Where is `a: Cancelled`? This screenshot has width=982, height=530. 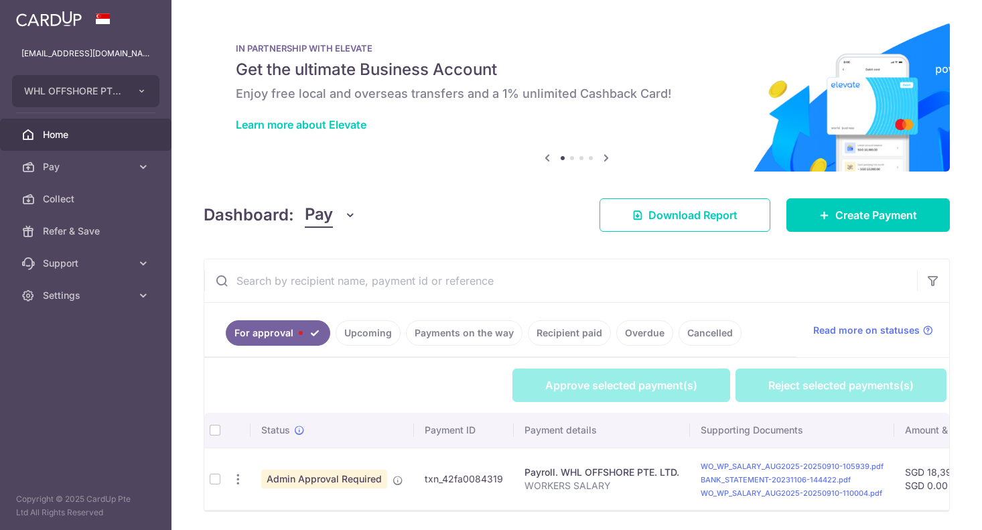 a: Cancelled is located at coordinates (710, 333).